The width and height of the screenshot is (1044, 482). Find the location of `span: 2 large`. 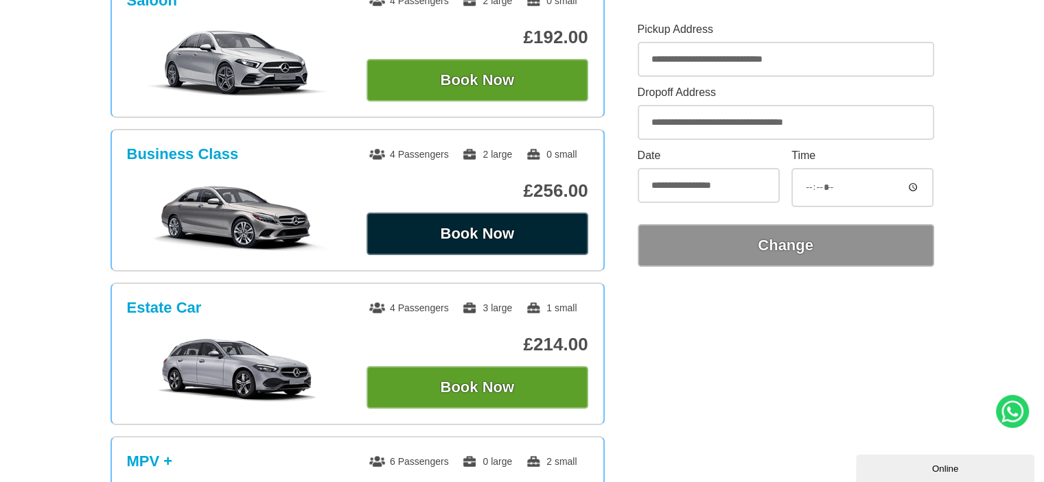

span: 2 large is located at coordinates (487, 154).